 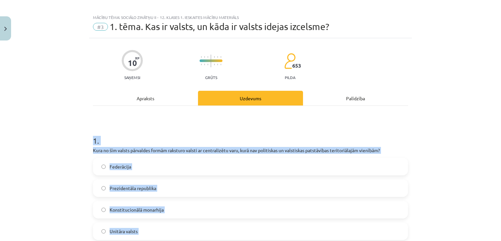 I want to click on div: Uzdevums, so click(x=250, y=98).